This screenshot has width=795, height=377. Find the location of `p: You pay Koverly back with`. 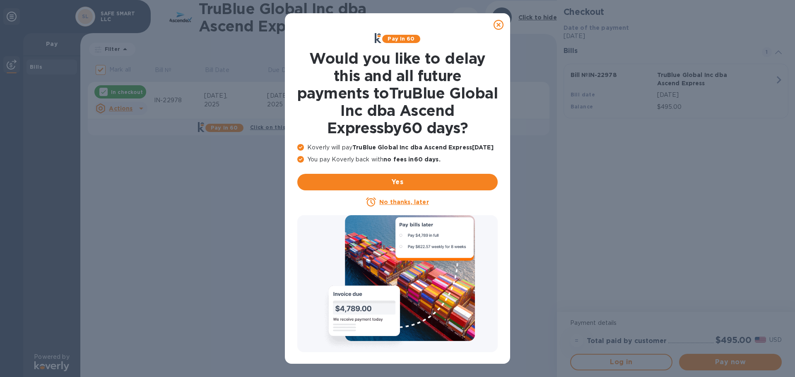

p: You pay Koverly back with is located at coordinates (398, 159).